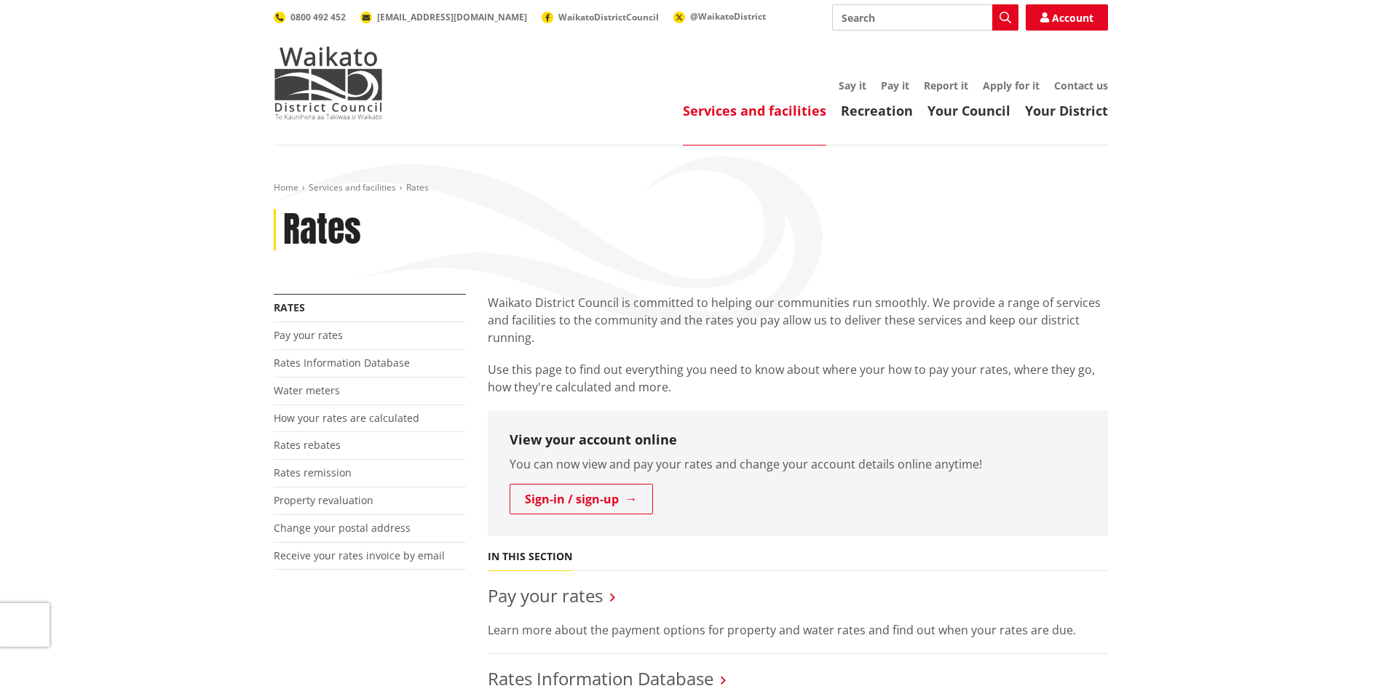  Describe the element at coordinates (309, 17) in the screenshot. I see `a: 0800 492 452` at that location.